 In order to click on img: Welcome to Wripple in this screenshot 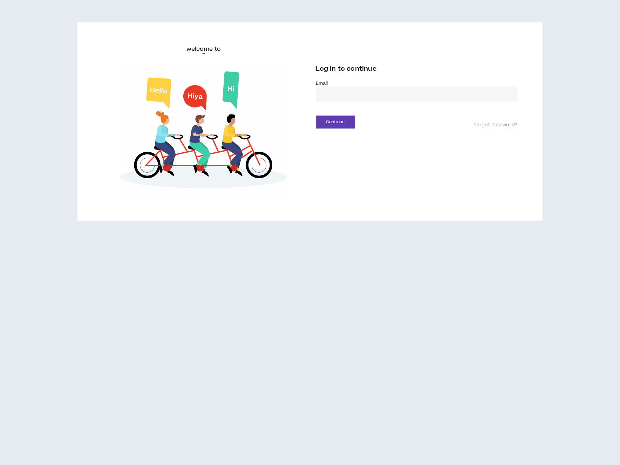, I will do `click(203, 132)`.